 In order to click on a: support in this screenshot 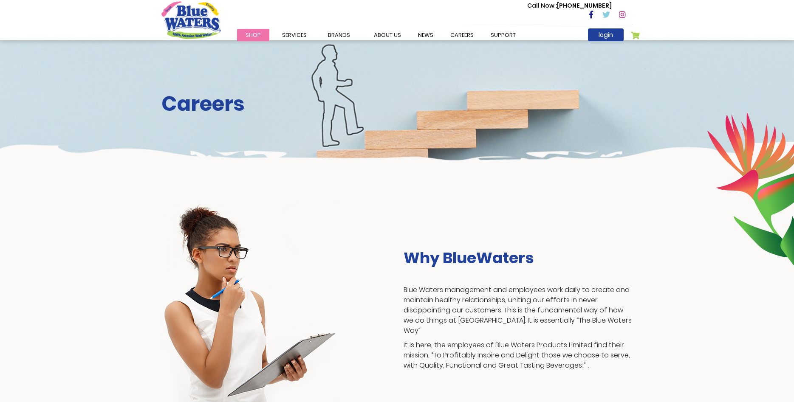, I will do `click(503, 35)`.